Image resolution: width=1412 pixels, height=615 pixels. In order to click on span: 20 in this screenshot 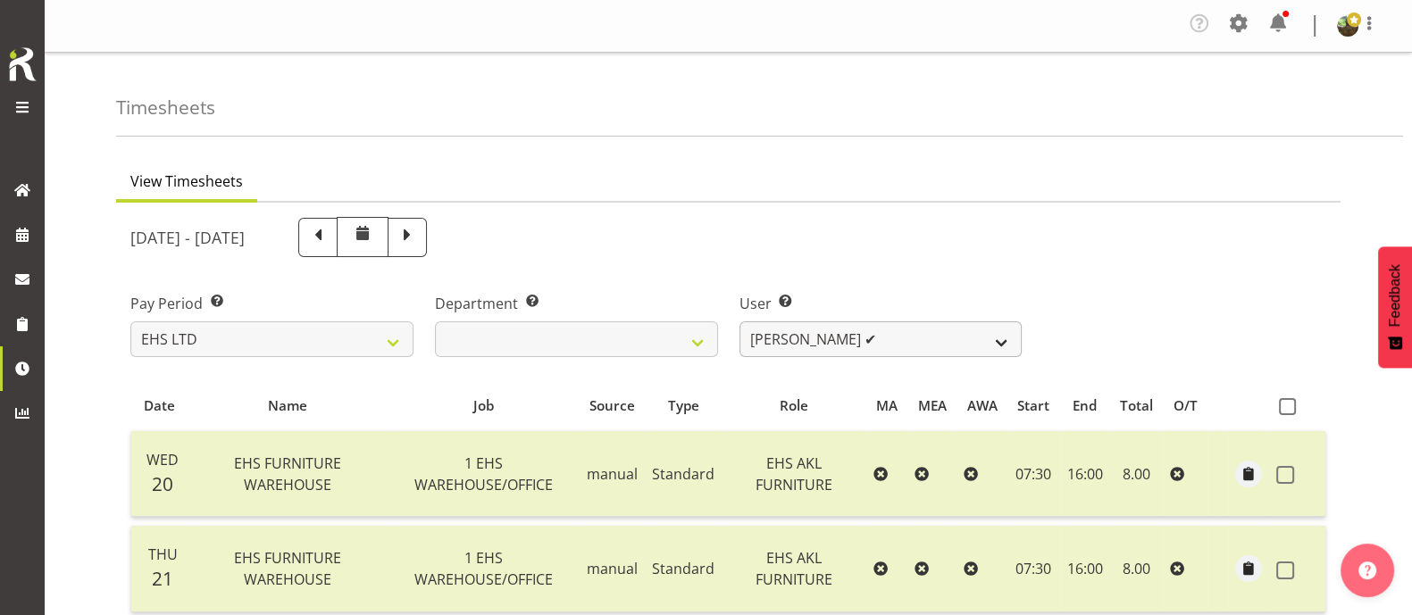, I will do `click(163, 484)`.